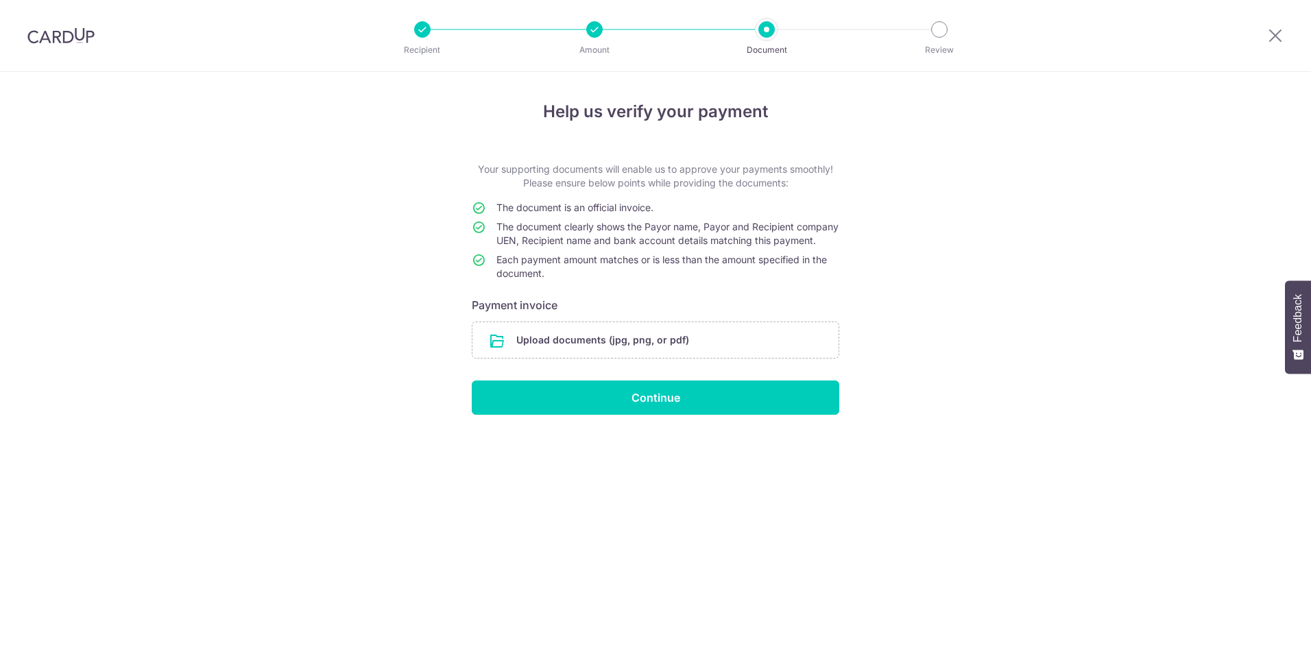  What do you see at coordinates (767, 50) in the screenshot?
I see `p: Document` at bounding box center [767, 50].